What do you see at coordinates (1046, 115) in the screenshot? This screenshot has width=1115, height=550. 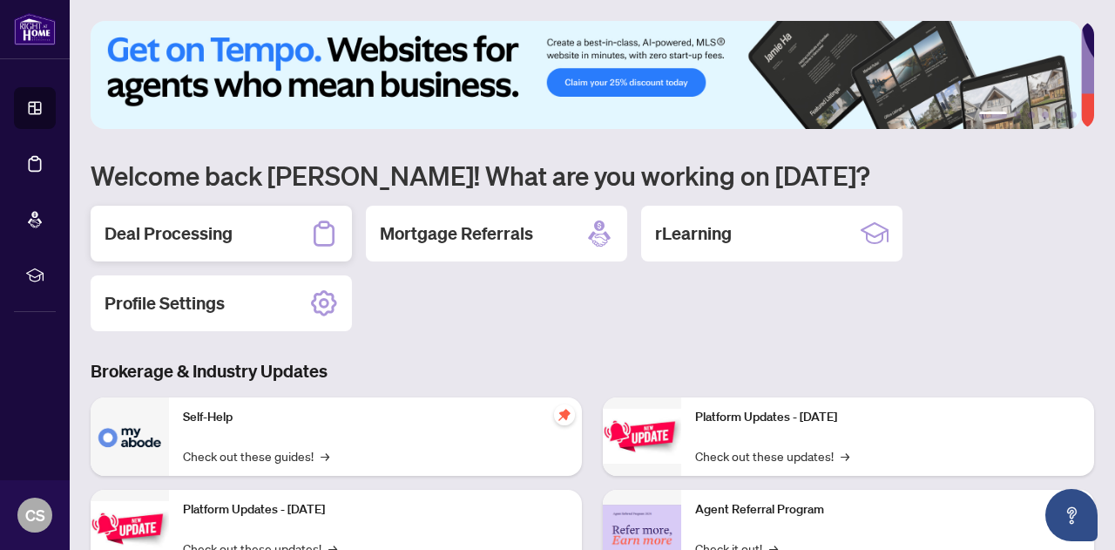 I see `button: 4` at bounding box center [1046, 115].